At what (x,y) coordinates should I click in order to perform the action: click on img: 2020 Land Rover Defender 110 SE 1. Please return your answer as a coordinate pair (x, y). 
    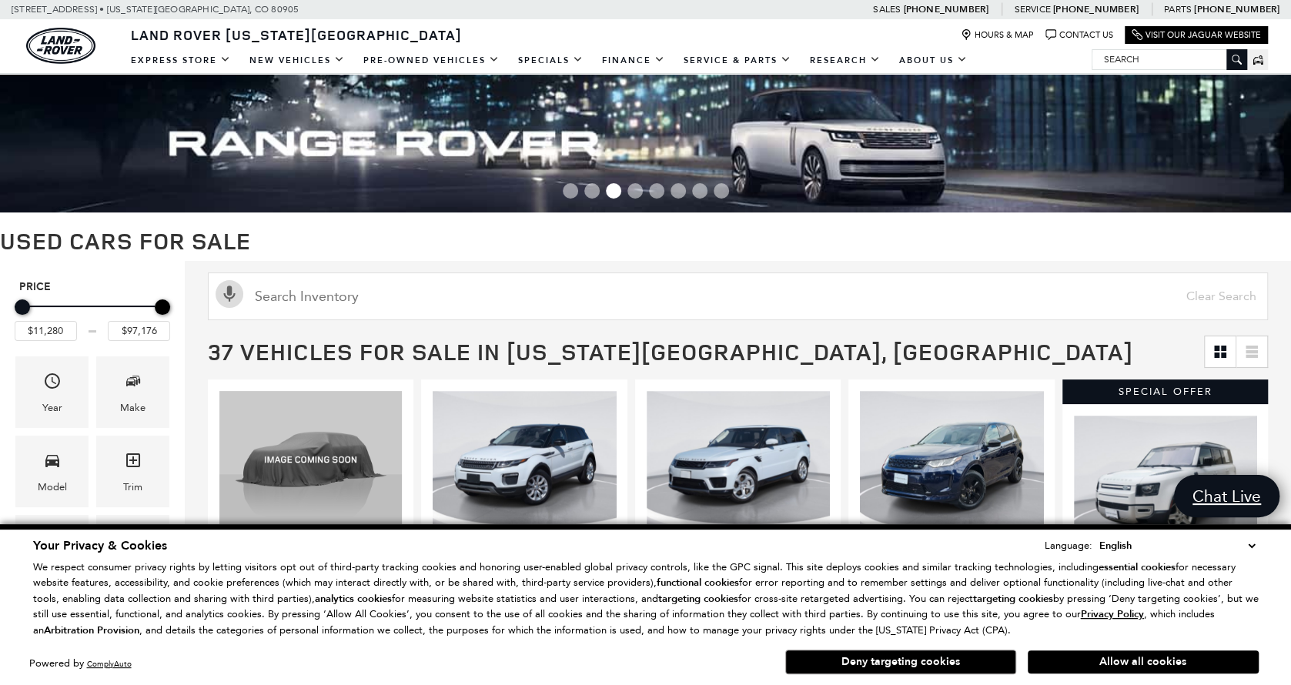
    Looking at the image, I should click on (1166, 485).